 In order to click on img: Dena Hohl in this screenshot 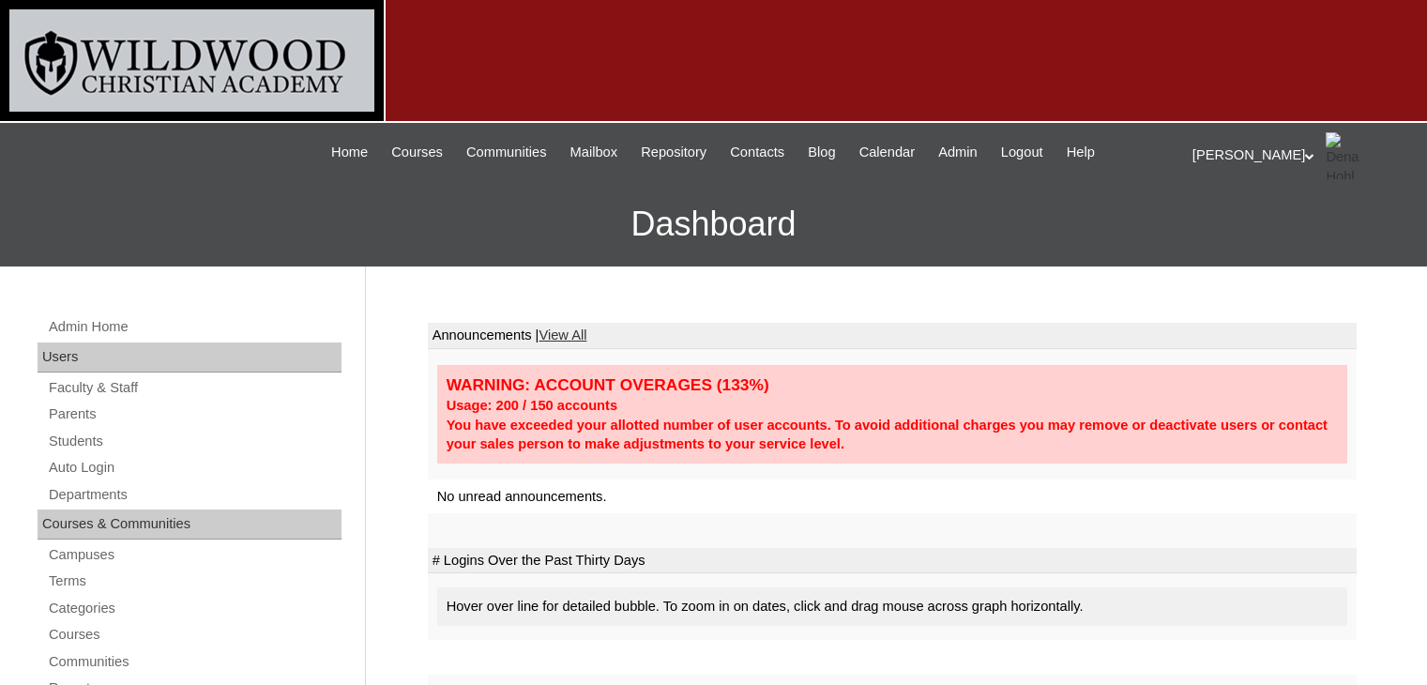, I will do `click(1349, 156)`.